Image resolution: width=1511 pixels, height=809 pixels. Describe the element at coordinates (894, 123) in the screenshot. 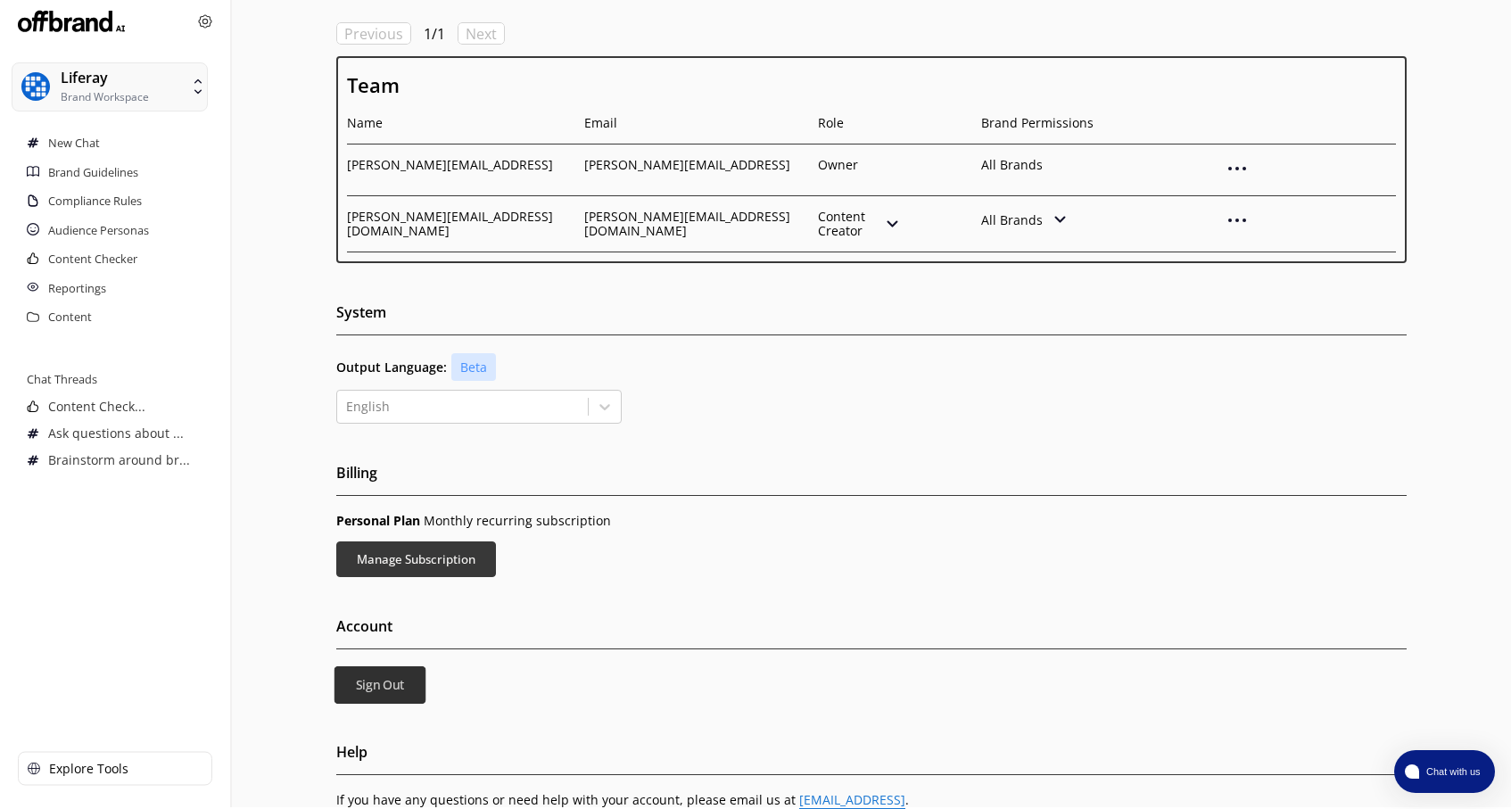

I see `p: Role` at that location.